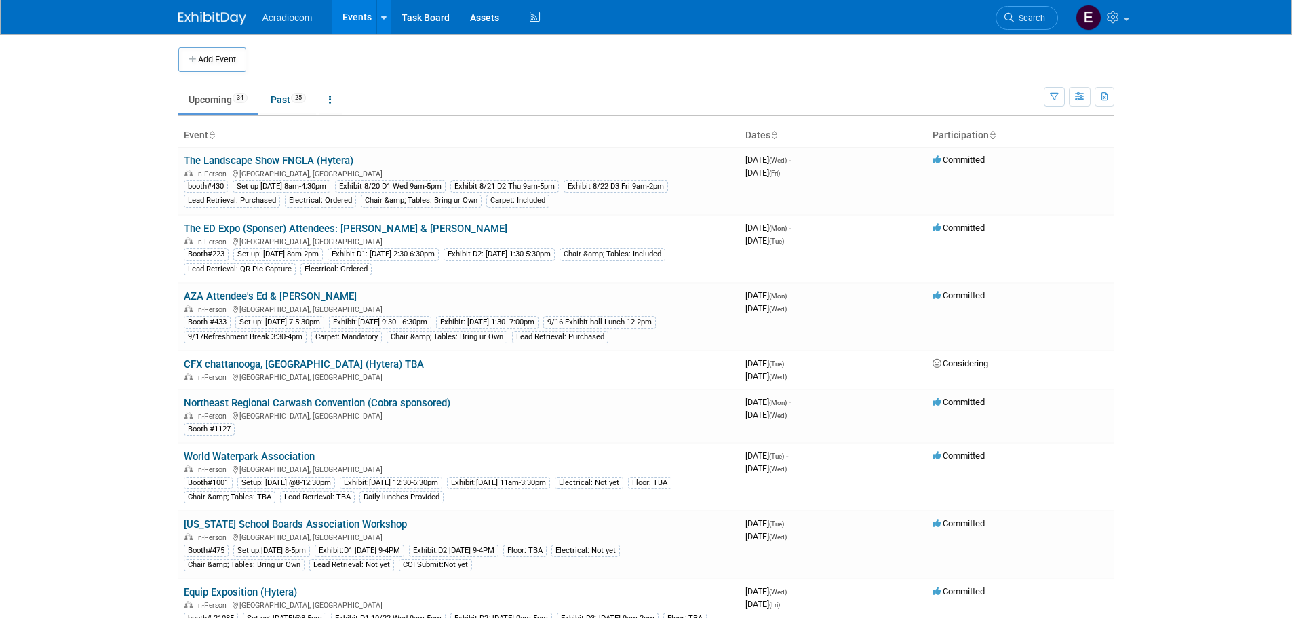 The width and height of the screenshot is (1292, 618). I want to click on a: The Landscape Show FNGLA (Hytera), so click(269, 161).